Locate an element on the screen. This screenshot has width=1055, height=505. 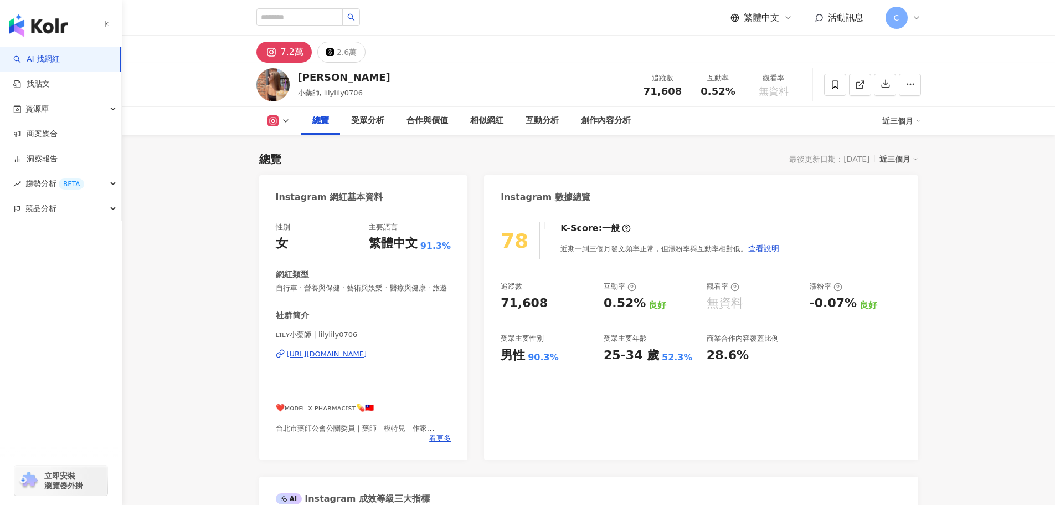
img: chrome extension is located at coordinates (28, 480).